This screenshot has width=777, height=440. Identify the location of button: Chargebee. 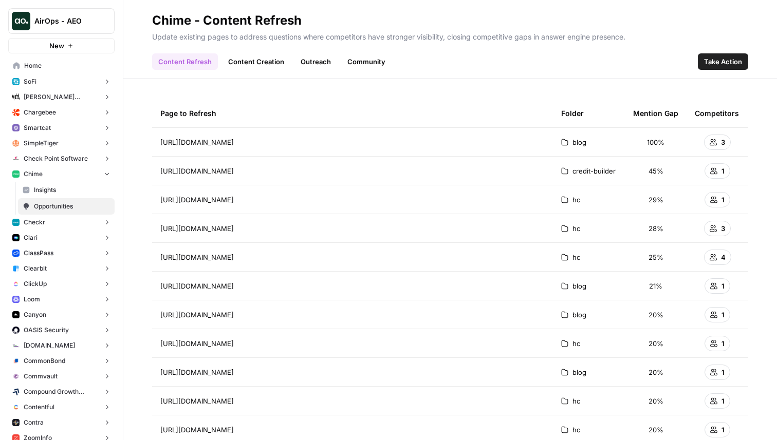
(61, 113).